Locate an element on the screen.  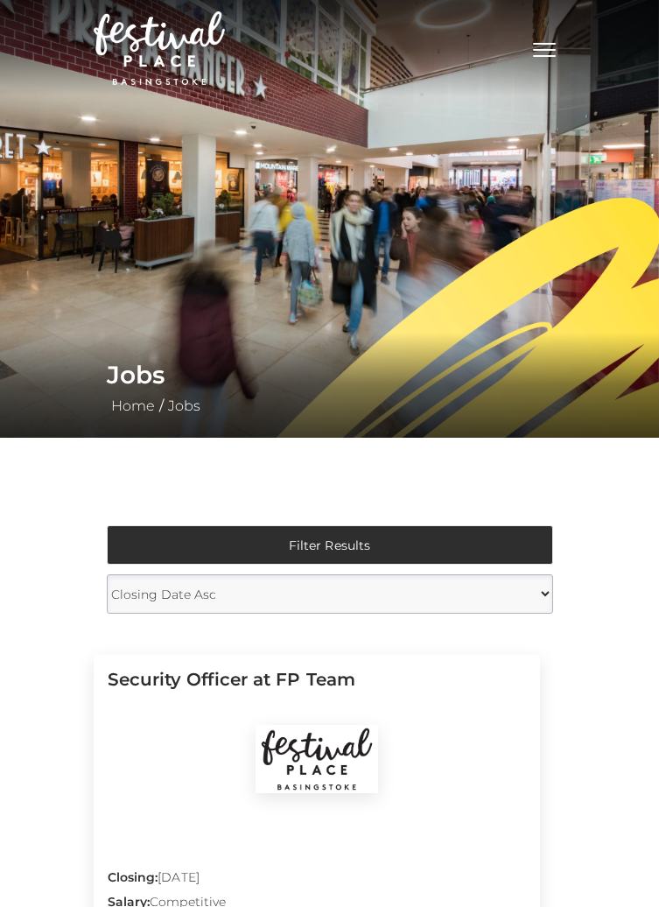
a: Home is located at coordinates (133, 405).